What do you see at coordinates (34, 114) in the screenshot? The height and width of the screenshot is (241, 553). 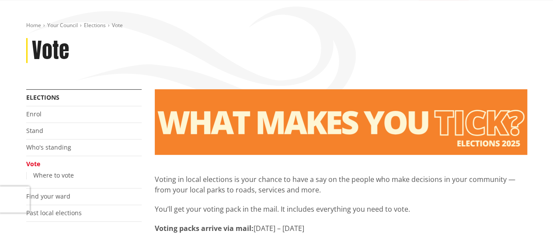 I see `a: Enrol` at bounding box center [34, 114].